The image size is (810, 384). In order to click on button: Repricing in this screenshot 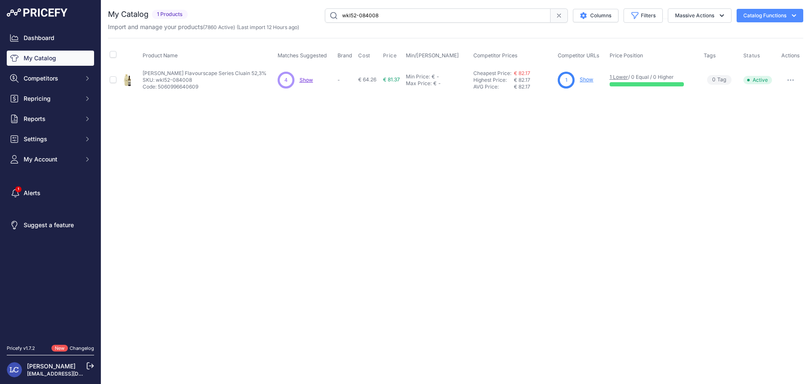, I will do `click(50, 99)`.